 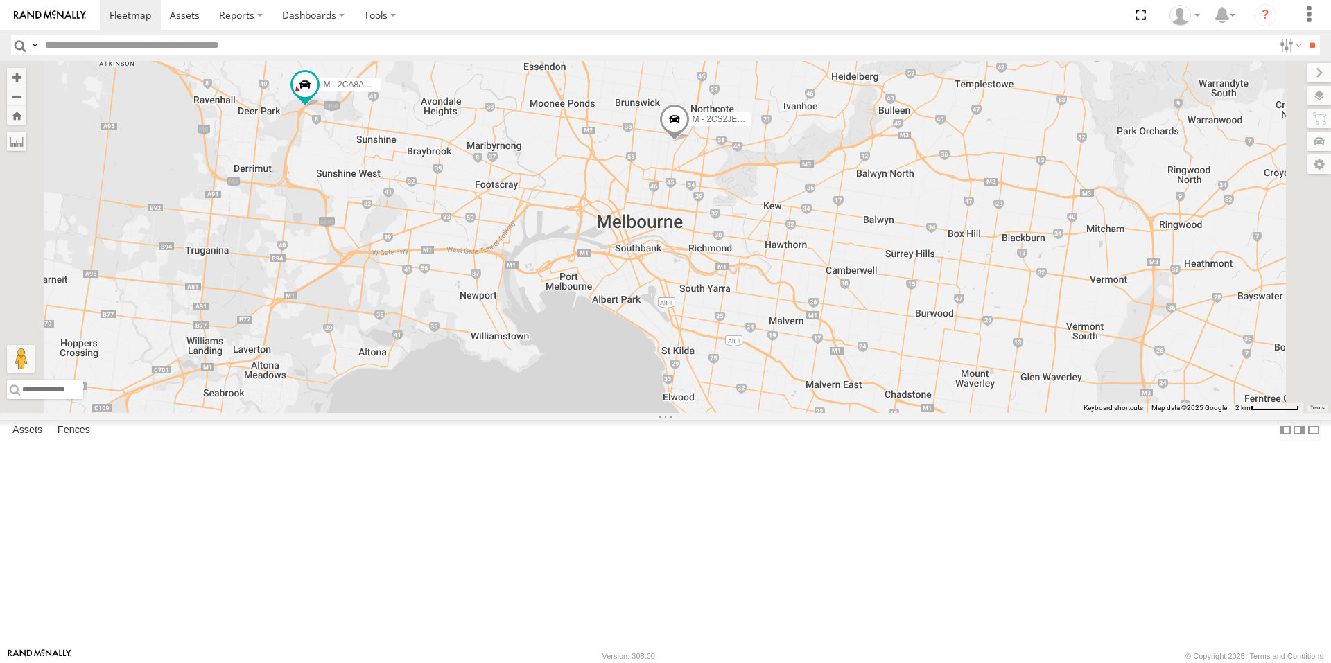 What do you see at coordinates (1113, 408) in the screenshot?
I see `button: Keyboard shortcuts` at bounding box center [1113, 408].